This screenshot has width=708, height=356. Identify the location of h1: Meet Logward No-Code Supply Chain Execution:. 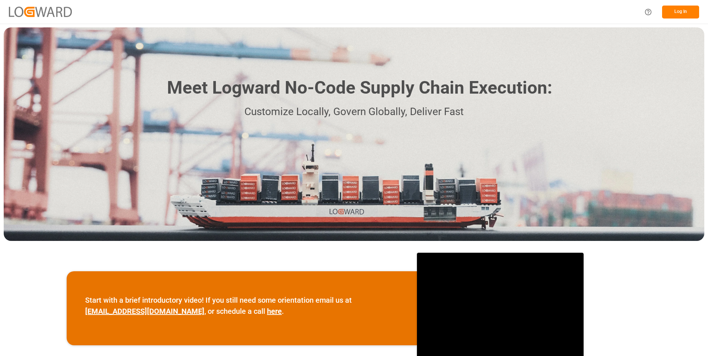
(359, 88).